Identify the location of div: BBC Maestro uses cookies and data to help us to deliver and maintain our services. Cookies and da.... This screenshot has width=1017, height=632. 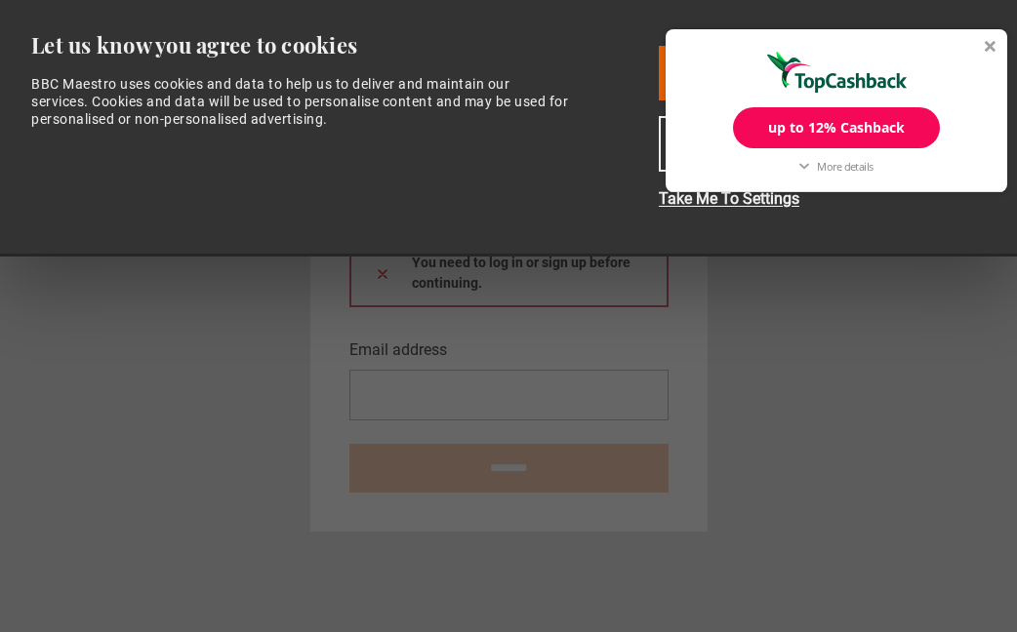
(300, 101).